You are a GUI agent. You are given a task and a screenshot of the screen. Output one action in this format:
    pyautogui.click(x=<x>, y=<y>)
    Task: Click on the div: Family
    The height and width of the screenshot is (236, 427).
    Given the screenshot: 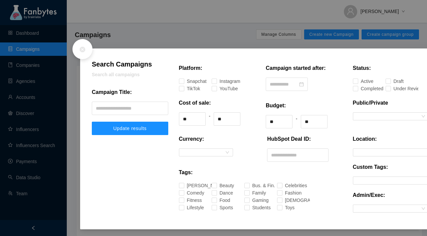 What is the action you would take?
    pyautogui.click(x=255, y=193)
    